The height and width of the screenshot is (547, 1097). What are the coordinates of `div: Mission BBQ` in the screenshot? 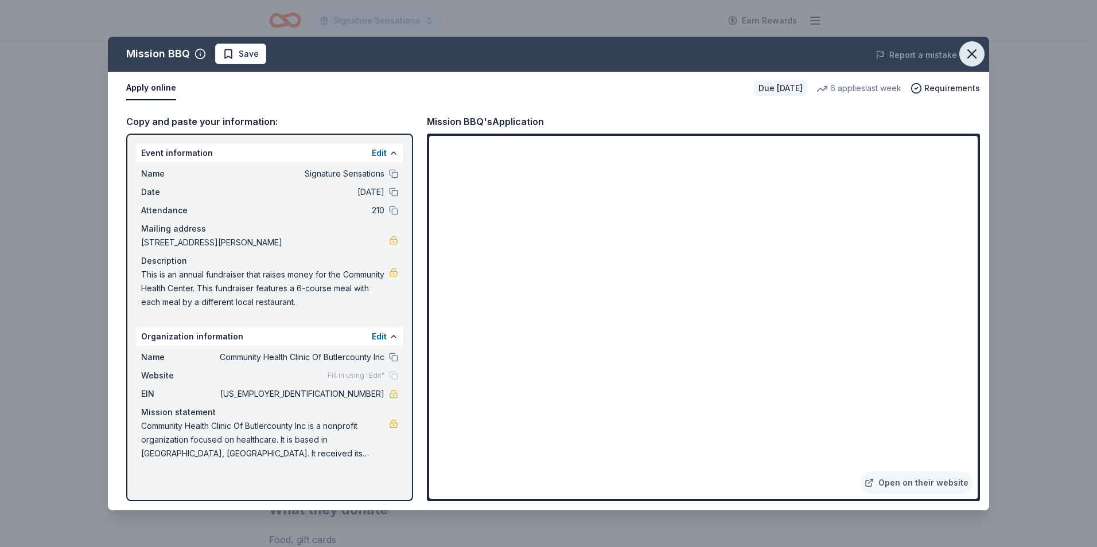 It's located at (158, 54).